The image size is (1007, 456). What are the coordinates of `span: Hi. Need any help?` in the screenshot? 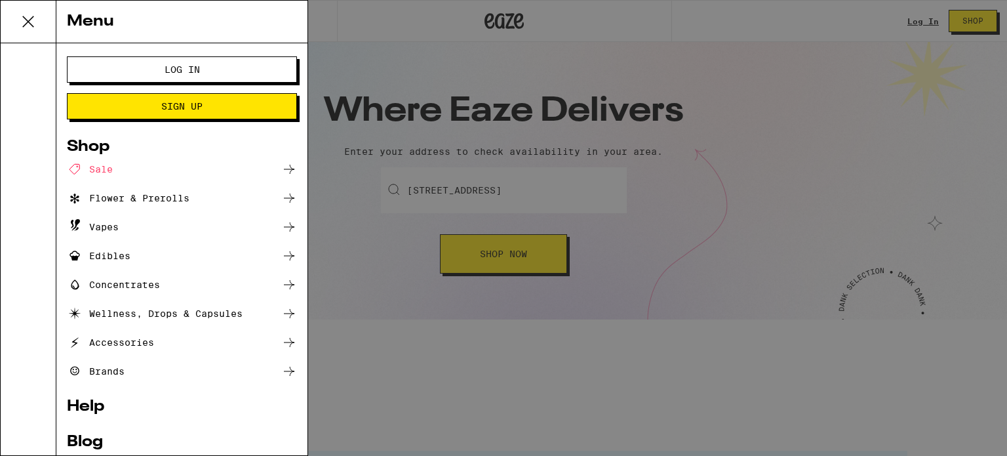 It's located at (51, 14).